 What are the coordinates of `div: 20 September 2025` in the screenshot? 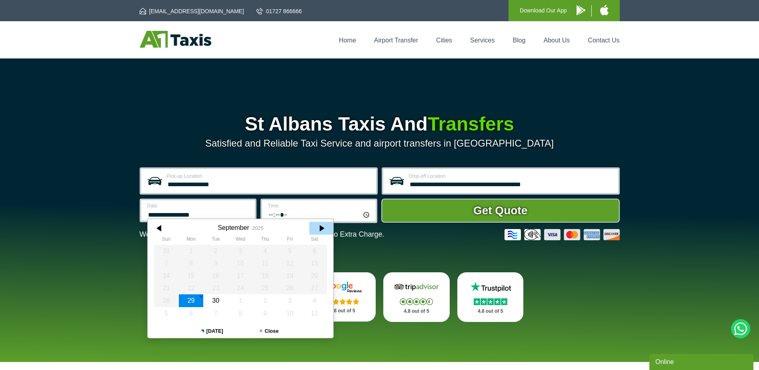 It's located at (314, 275).